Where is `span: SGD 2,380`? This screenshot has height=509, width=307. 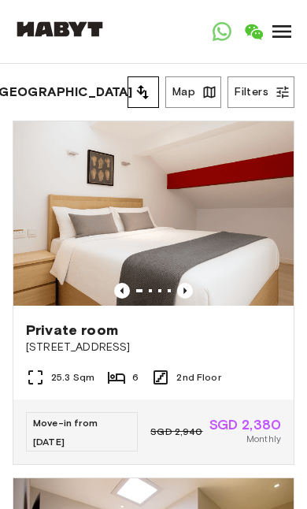 span: SGD 2,380 is located at coordinates (245, 424).